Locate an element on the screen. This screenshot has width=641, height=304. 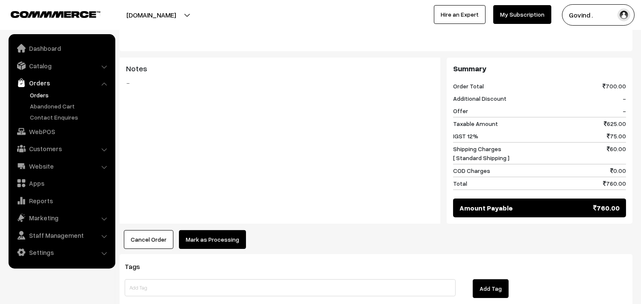
a: Settings is located at coordinates (62, 253).